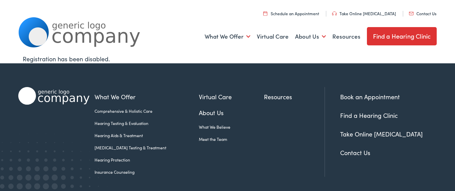  Describe the element at coordinates (147, 111) in the screenshot. I see `a: Comprehensive & Holistic Care` at that location.